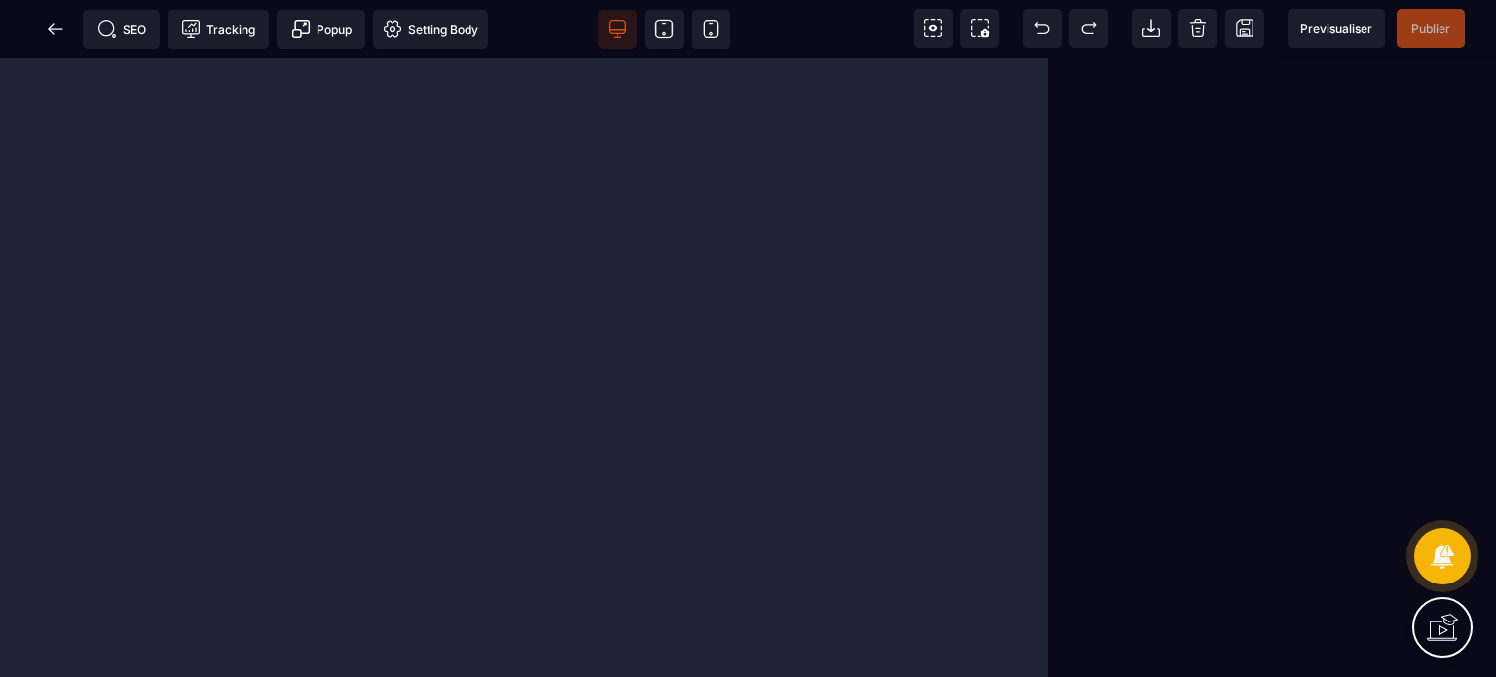  What do you see at coordinates (321, 29) in the screenshot?
I see `span: Popup` at bounding box center [321, 29].